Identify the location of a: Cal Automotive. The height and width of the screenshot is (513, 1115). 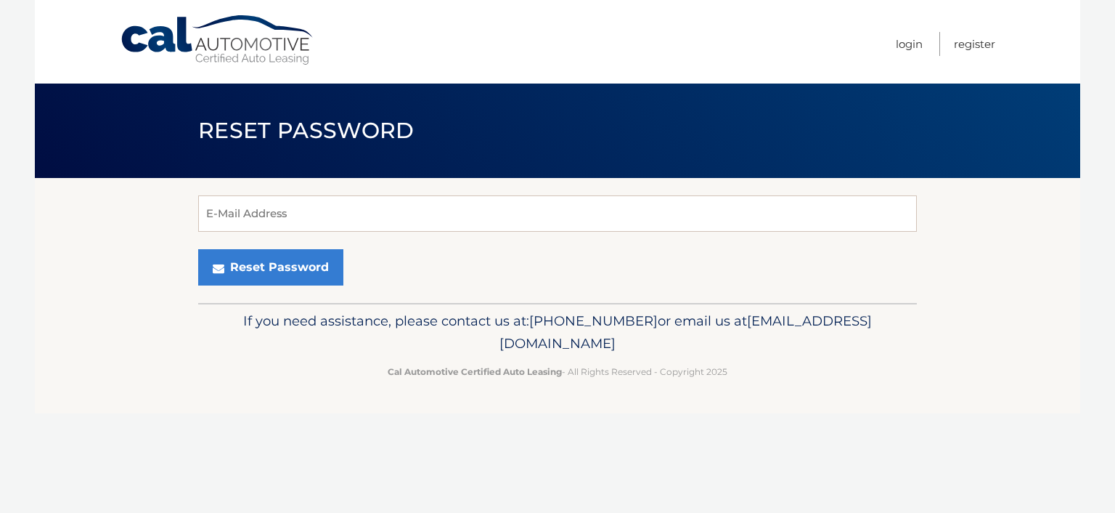
(218, 40).